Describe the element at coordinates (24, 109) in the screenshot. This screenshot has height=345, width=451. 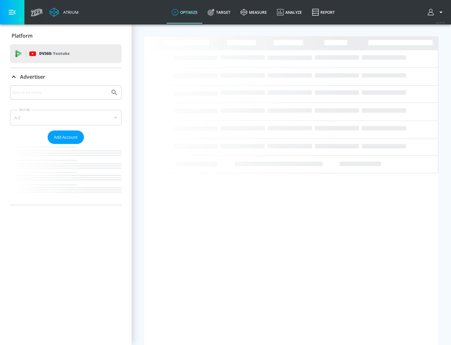
I see `label: Sort By` at that location.